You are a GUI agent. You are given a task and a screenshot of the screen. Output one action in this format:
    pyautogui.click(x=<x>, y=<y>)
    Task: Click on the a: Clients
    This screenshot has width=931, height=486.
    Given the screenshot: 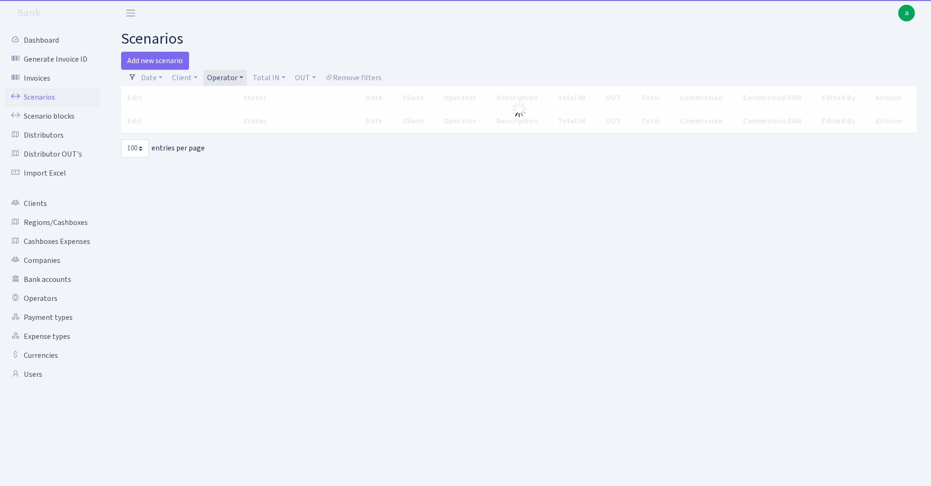 What is the action you would take?
    pyautogui.click(x=52, y=204)
    